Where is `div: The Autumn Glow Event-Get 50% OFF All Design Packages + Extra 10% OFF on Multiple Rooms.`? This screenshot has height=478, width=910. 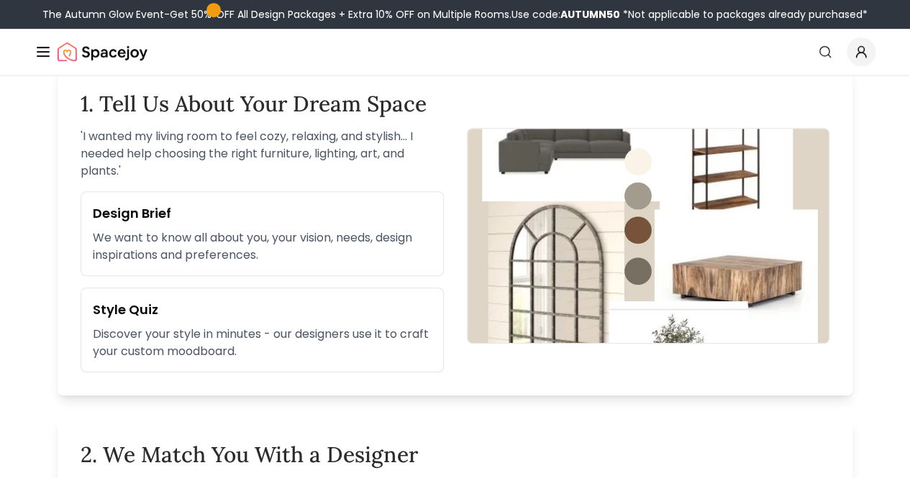 div: The Autumn Glow Event-Get 50% OFF All Design Packages + Extra 10% OFF on Multiple Rooms. is located at coordinates (454, 14).